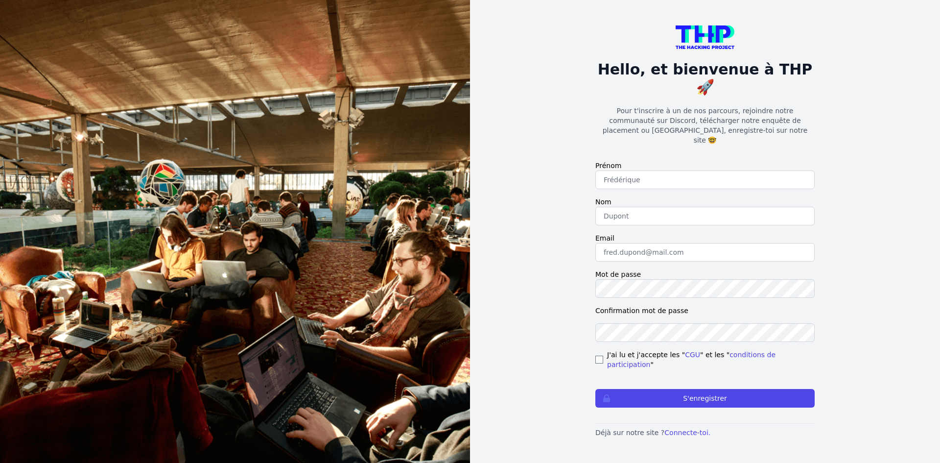  What do you see at coordinates (705, 216) in the screenshot?
I see `input: Dupont` at bounding box center [705, 216].